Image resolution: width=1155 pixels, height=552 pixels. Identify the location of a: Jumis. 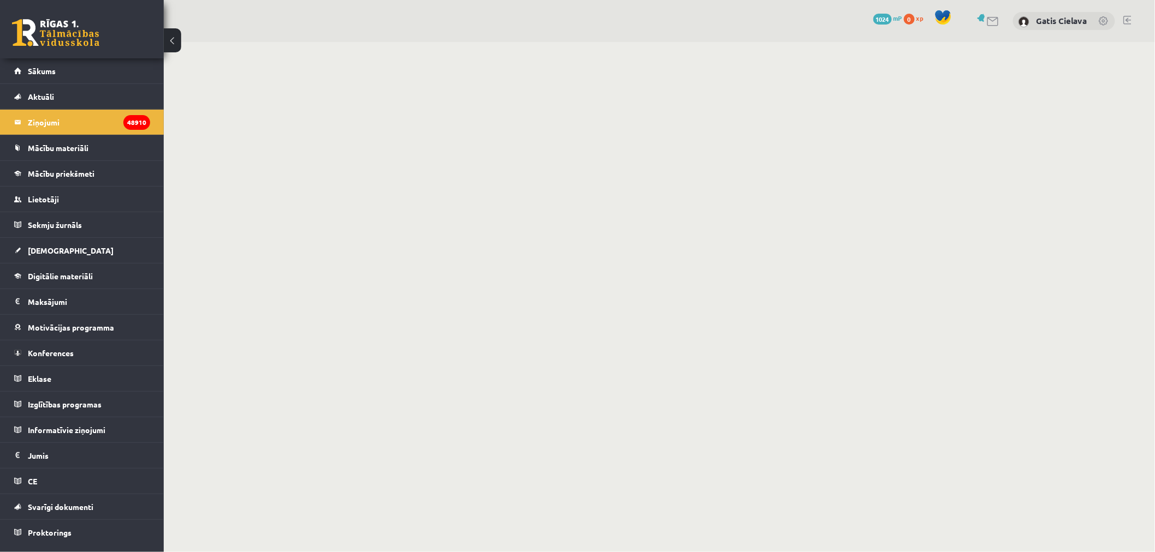
(82, 456).